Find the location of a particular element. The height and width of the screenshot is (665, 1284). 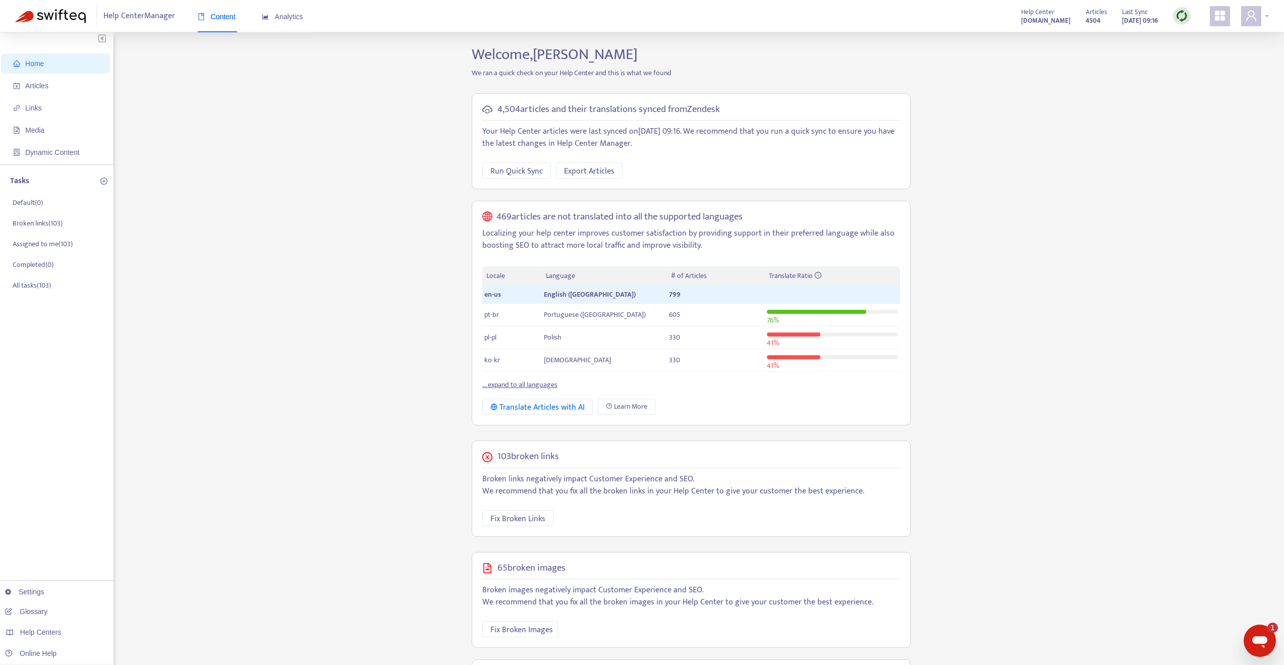

a: Settings is located at coordinates (25, 592).